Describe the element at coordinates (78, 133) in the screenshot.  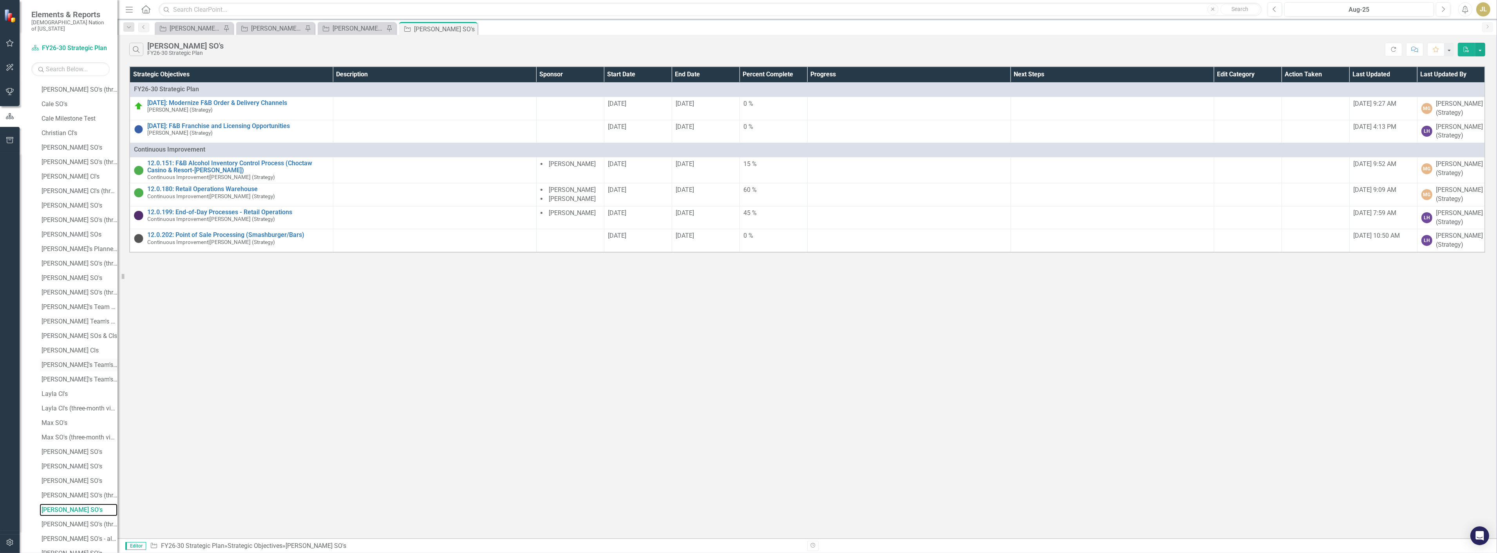
I see `a: Christian CI's` at that location.